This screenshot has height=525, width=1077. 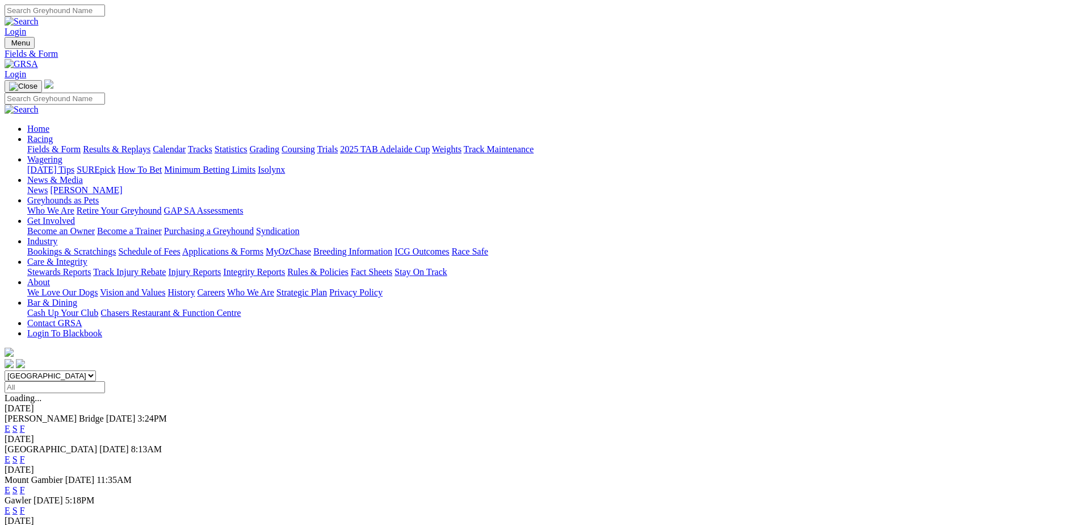 I want to click on a: Care & Integrity, so click(x=57, y=261).